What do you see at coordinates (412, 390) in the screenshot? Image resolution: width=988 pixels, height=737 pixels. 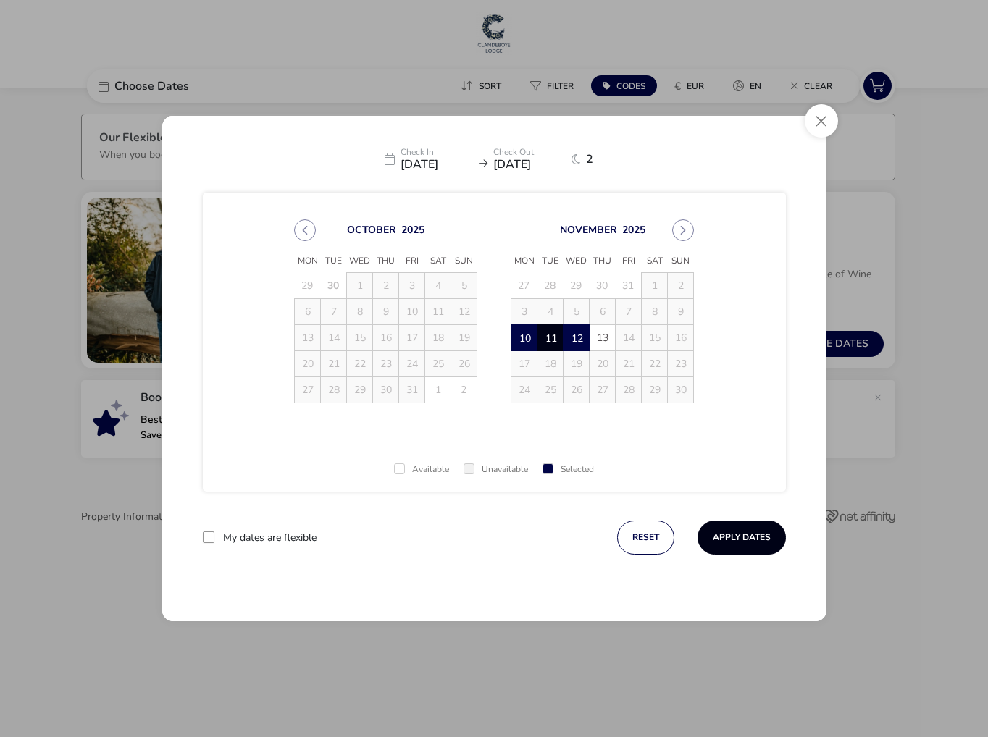 I see `td: 31` at bounding box center [412, 390].